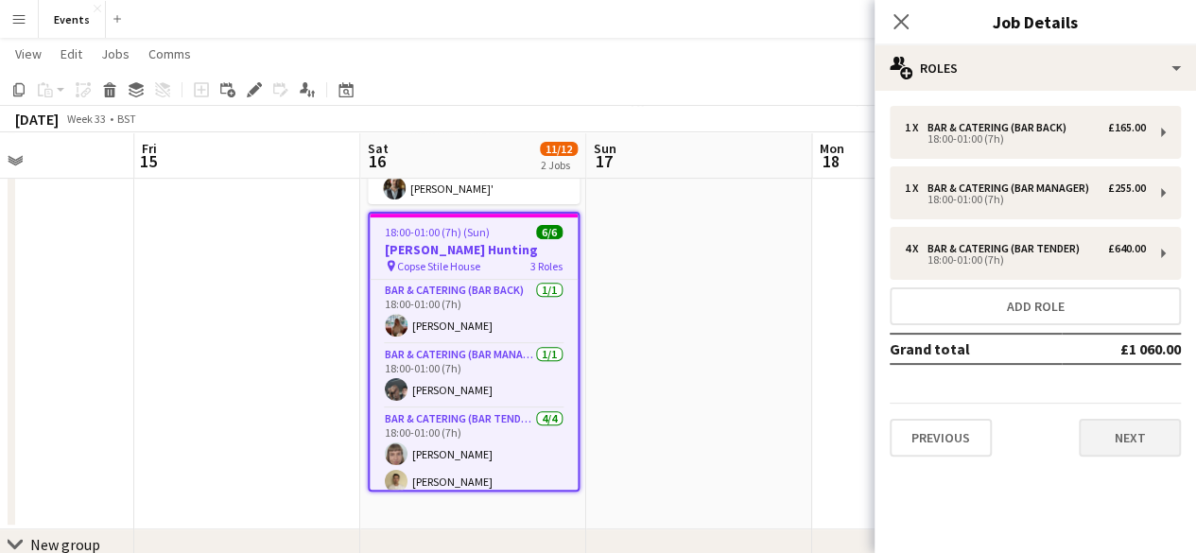 The width and height of the screenshot is (1196, 553). I want to click on td: £1 060.00, so click(1121, 349).